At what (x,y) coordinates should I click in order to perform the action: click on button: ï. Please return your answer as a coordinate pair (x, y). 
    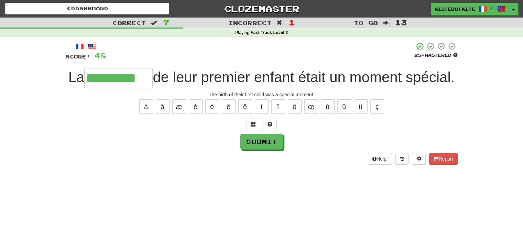
    Looking at the image, I should click on (278, 107).